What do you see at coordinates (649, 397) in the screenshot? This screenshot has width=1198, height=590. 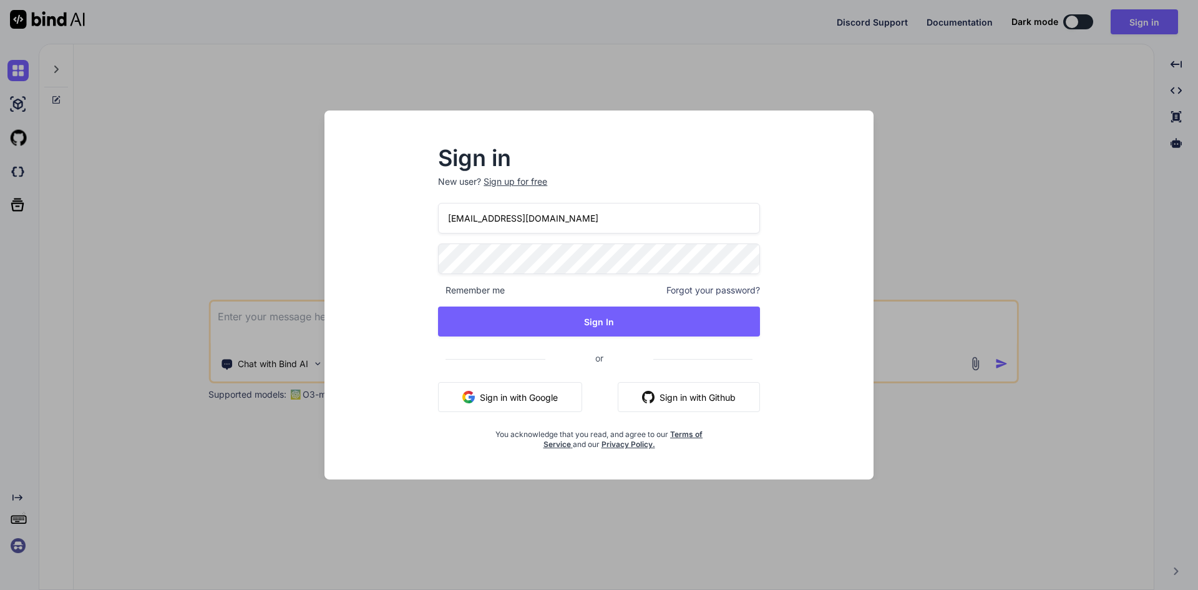 I see `img: github` at bounding box center [649, 397].